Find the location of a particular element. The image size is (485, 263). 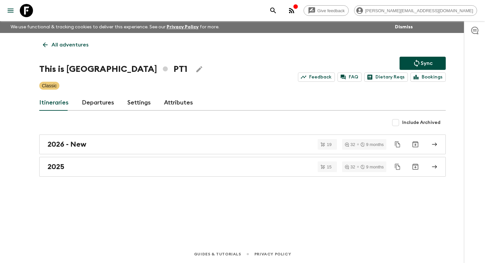

h2: 2025 is located at coordinates (56, 167).